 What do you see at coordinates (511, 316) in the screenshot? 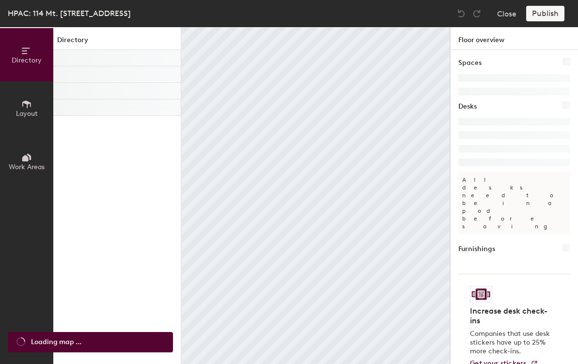
I see `h4: Increase desk check-ins` at bounding box center [511, 316].